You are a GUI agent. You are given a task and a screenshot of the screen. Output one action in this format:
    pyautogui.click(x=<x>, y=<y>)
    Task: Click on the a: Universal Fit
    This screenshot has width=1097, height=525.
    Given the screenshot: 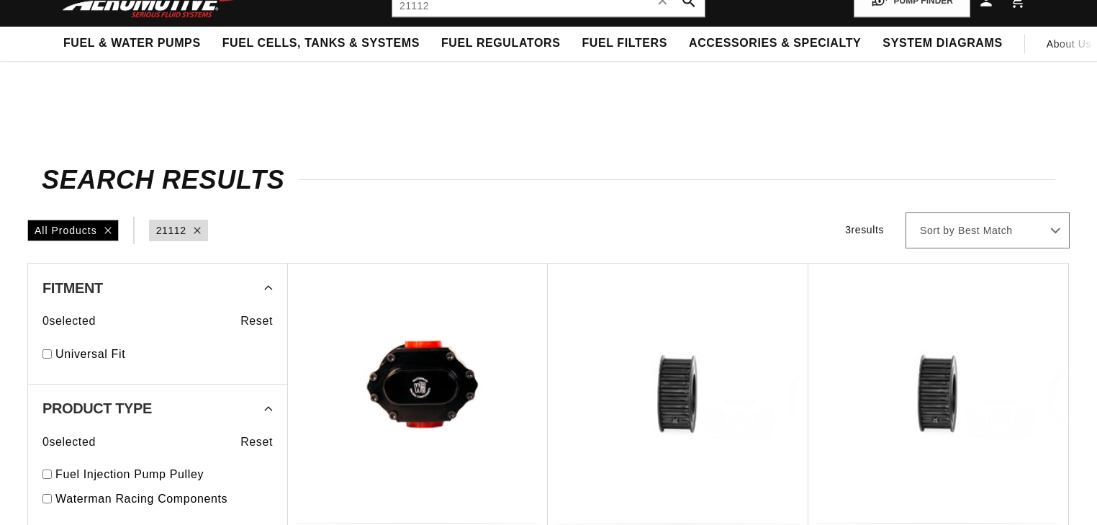 What is the action you would take?
    pyautogui.click(x=164, y=354)
    